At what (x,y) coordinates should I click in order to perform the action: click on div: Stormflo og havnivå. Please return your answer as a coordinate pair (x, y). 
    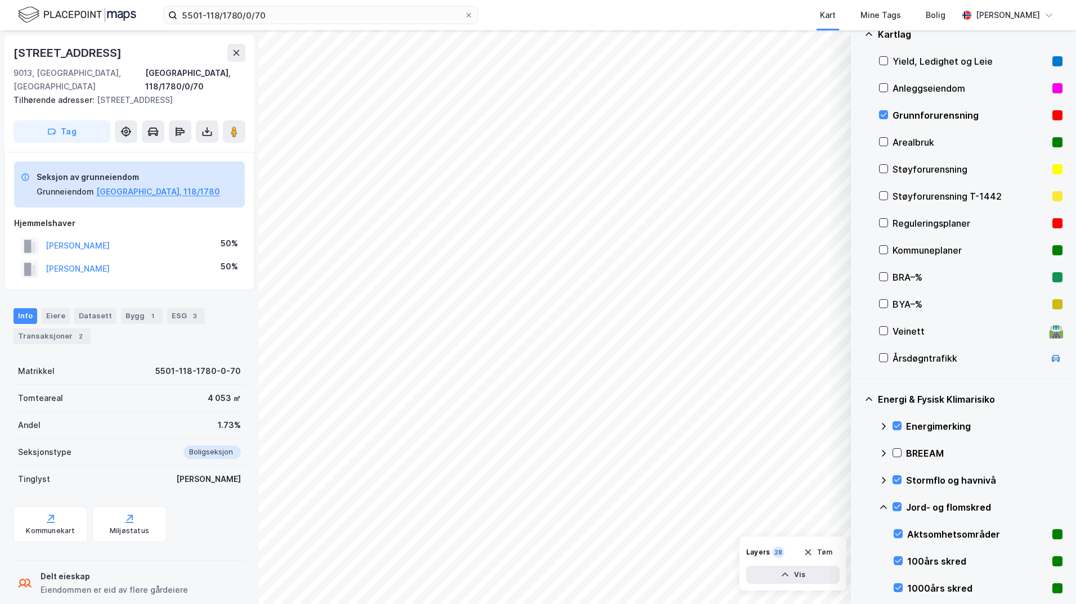
    Looking at the image, I should click on (984, 481).